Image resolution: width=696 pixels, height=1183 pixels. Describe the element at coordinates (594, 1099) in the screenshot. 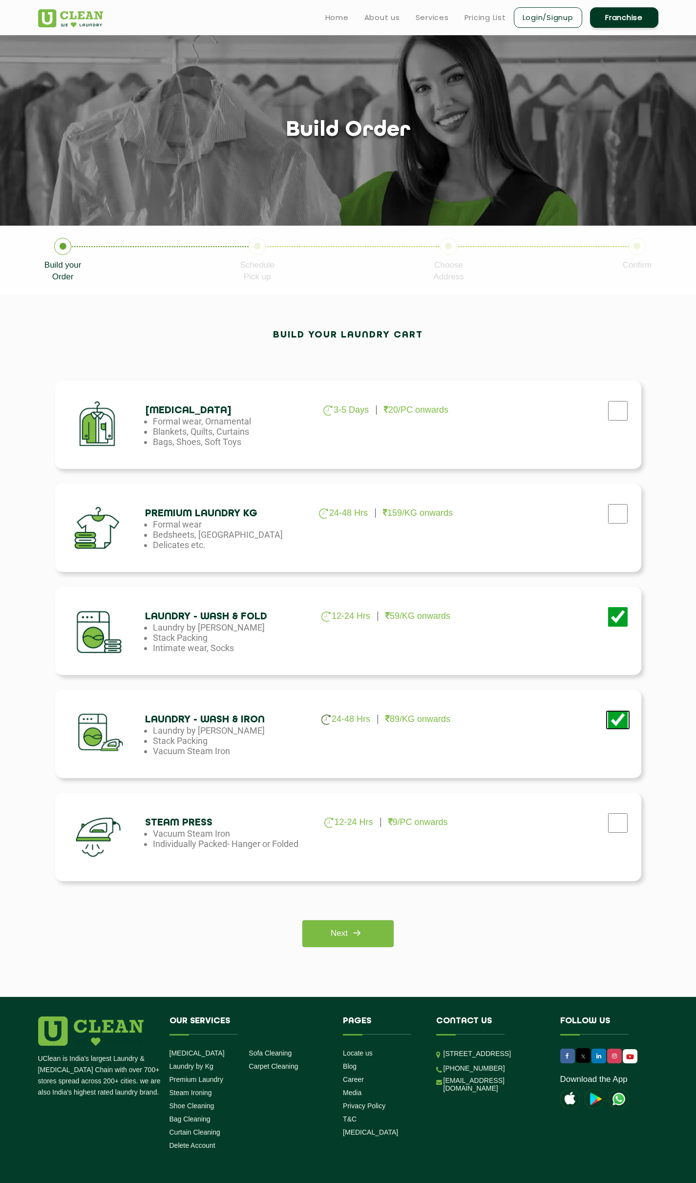

I see `img: playstoreicon.png` at that location.